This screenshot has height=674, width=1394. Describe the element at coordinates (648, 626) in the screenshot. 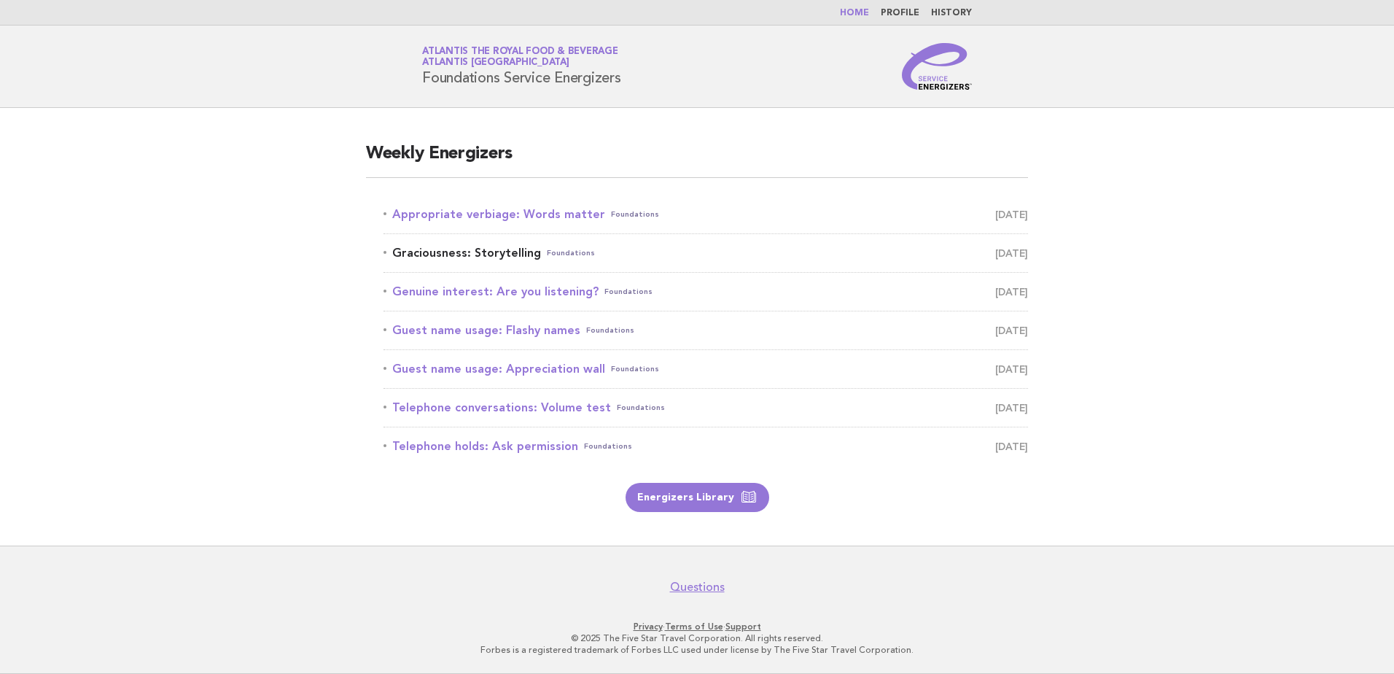

I see `a: Privacy` at that location.